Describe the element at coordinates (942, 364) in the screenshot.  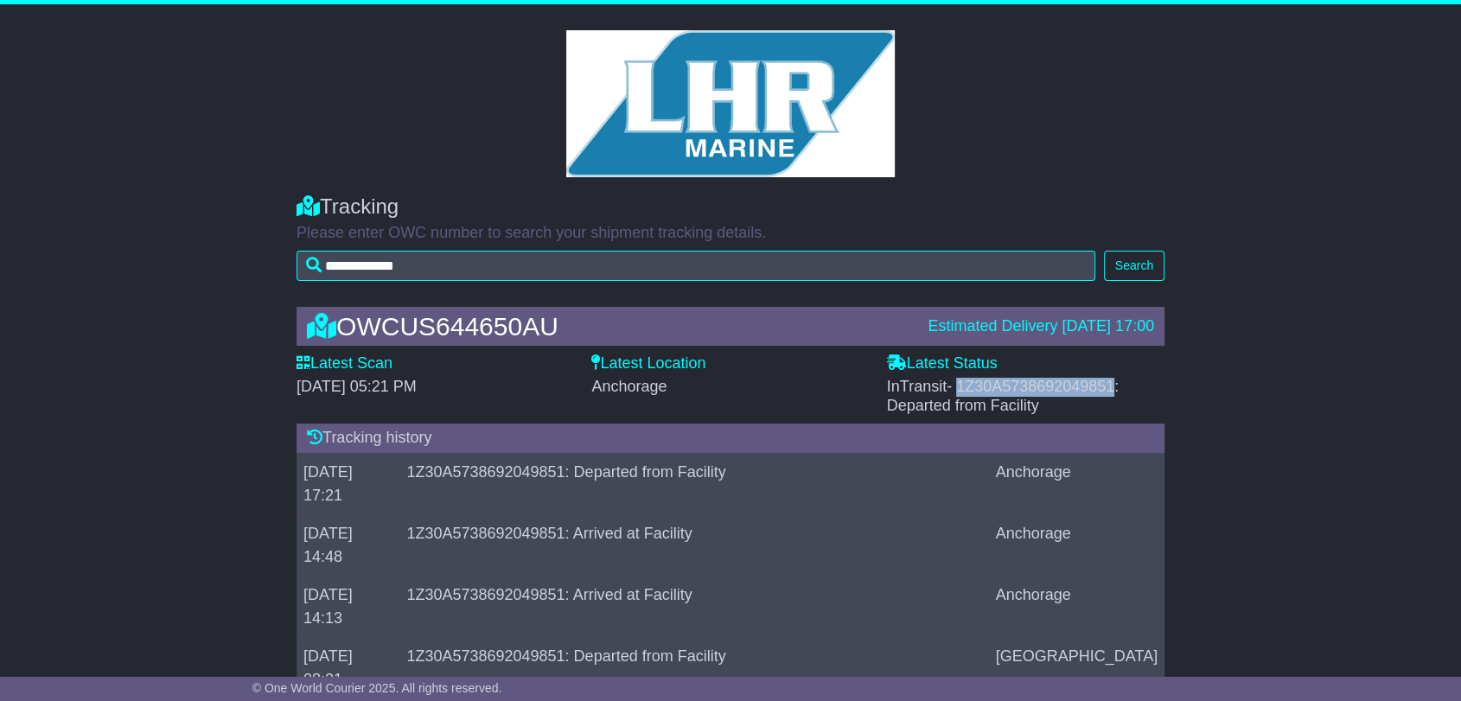
I see `label: Latest Status` at that location.